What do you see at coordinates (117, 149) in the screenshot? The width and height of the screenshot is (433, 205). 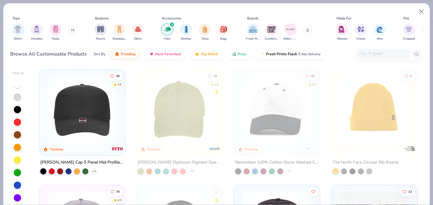 I see `img: Otto Cap logo` at bounding box center [117, 149].